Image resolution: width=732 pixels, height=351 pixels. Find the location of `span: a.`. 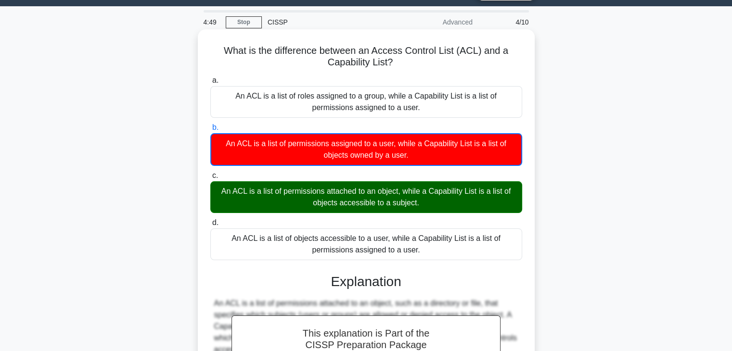

span: a. is located at coordinates (215, 80).